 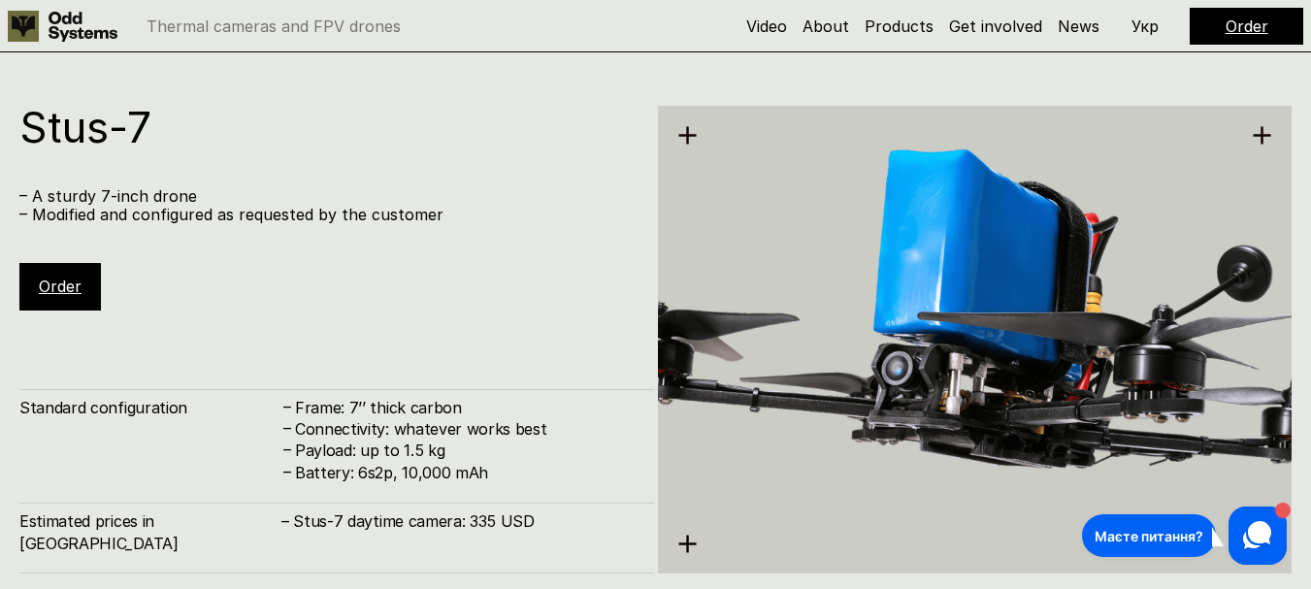 I want to click on p: Thermal cameras and FPV drones, so click(x=274, y=26).